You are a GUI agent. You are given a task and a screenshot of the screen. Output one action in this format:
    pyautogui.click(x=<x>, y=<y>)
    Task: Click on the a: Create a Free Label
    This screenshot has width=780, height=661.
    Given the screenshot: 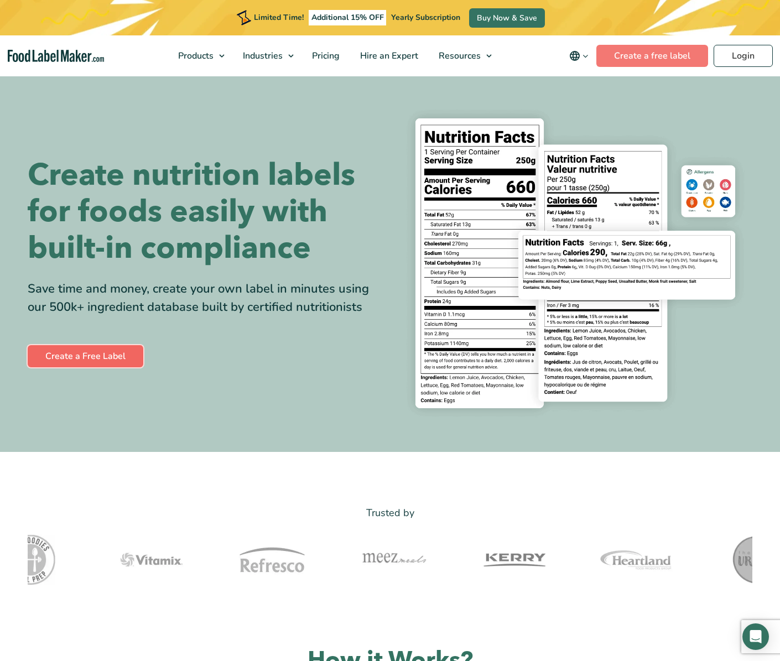 What is the action you would take?
    pyautogui.click(x=85, y=356)
    